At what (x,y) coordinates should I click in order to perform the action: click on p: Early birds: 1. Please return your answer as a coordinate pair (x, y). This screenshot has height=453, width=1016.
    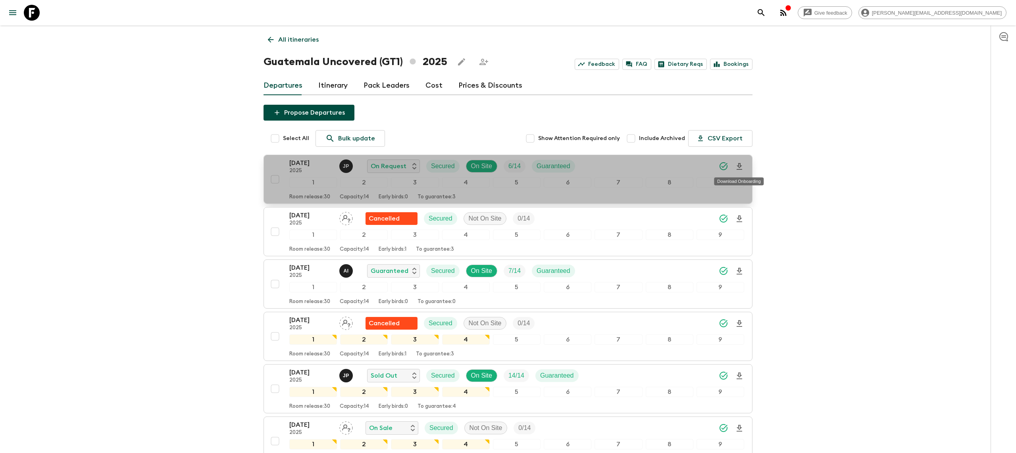
    Looking at the image, I should click on (392, 354).